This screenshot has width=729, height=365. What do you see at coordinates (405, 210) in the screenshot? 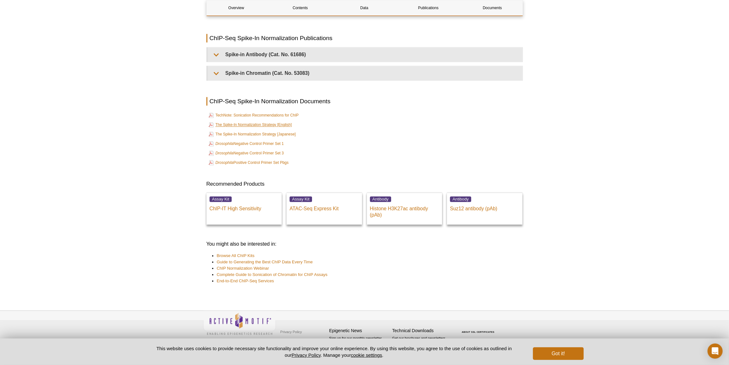
I see `p: Histone H3K27ac antibody (pAb)` at bounding box center [405, 210].